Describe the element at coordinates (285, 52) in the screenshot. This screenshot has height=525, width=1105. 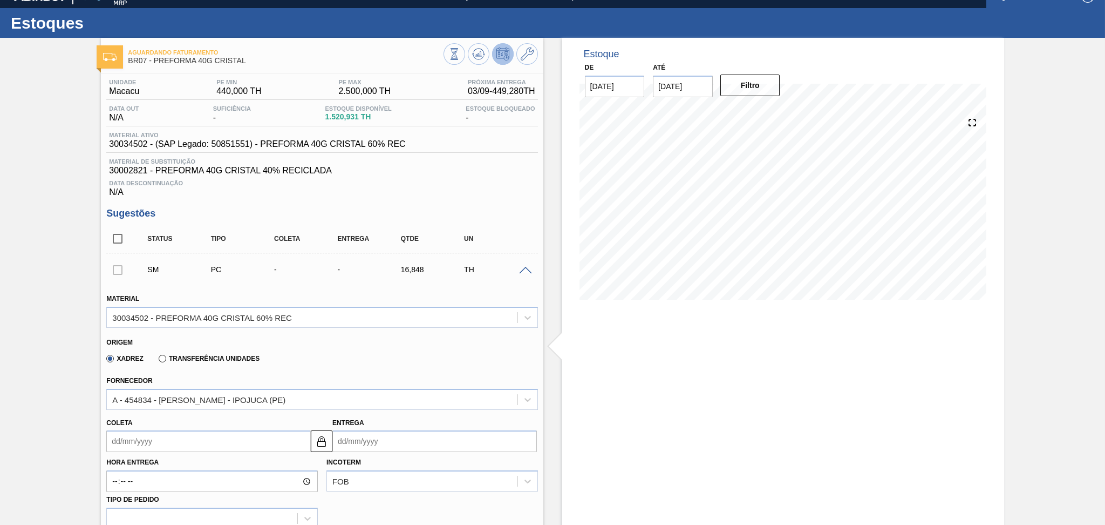
I see `span: Aguardando Faturamento` at that location.